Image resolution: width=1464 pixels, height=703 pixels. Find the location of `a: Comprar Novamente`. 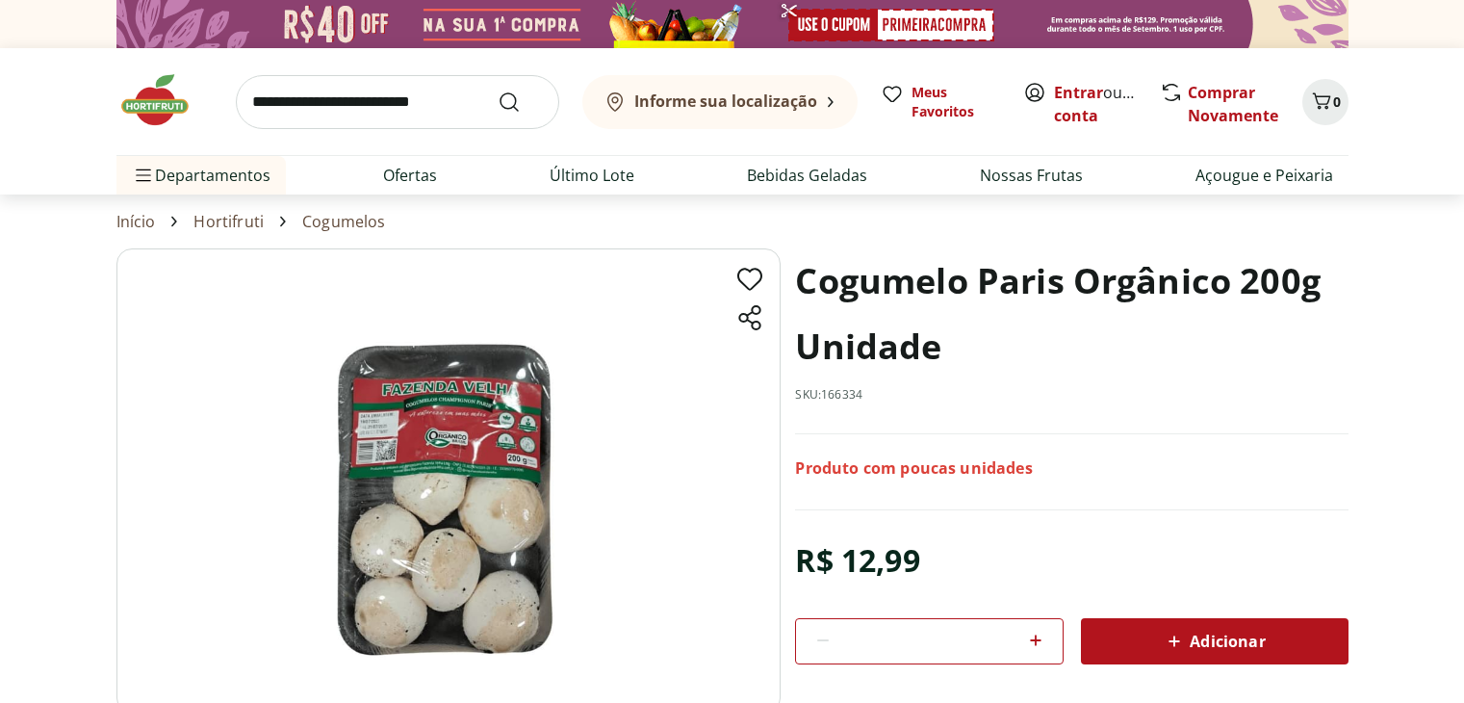

a: Comprar Novamente is located at coordinates (1233, 104).